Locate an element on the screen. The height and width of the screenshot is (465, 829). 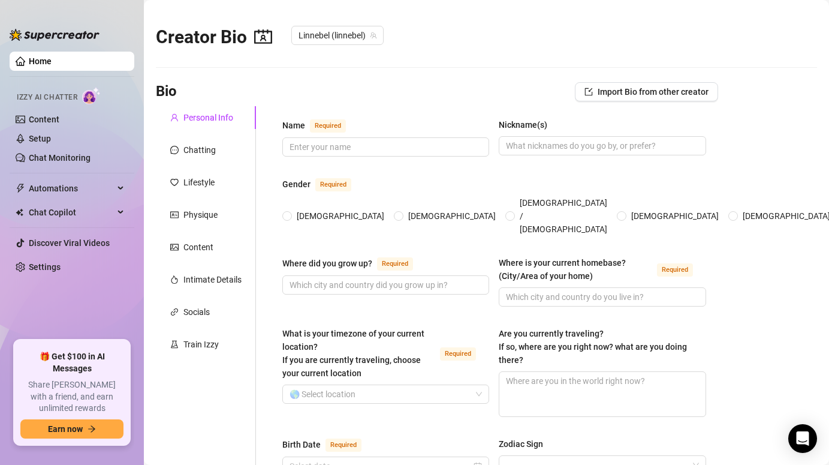
span: thunderbolt is located at coordinates (20, 188).